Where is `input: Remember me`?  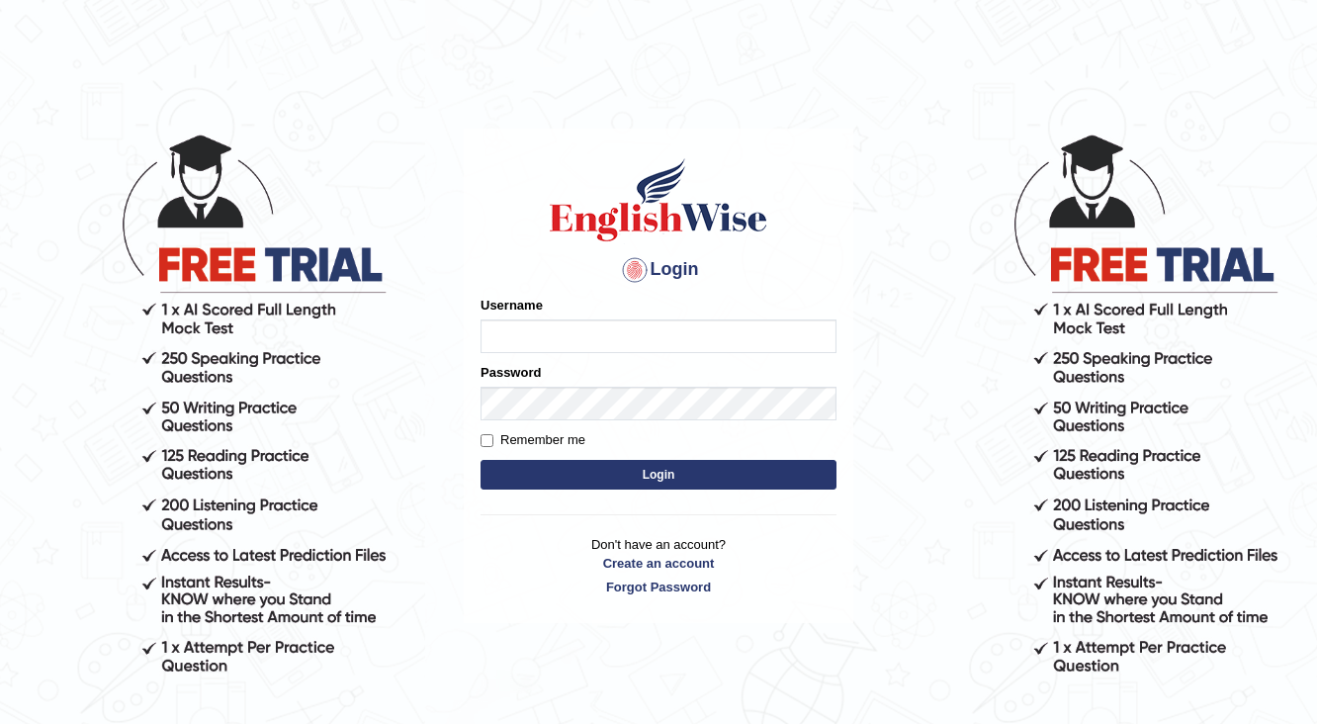 input: Remember me is located at coordinates (487, 440).